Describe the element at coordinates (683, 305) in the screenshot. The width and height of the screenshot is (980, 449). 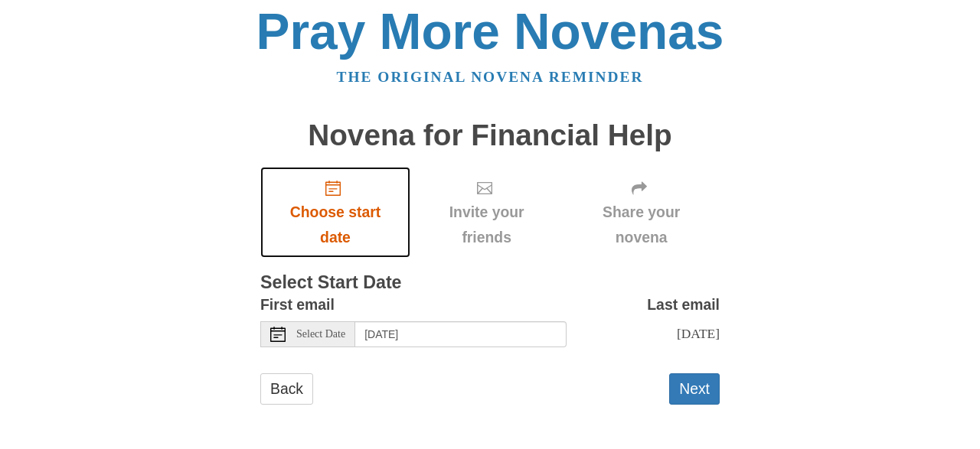
I see `label: Last email` at that location.